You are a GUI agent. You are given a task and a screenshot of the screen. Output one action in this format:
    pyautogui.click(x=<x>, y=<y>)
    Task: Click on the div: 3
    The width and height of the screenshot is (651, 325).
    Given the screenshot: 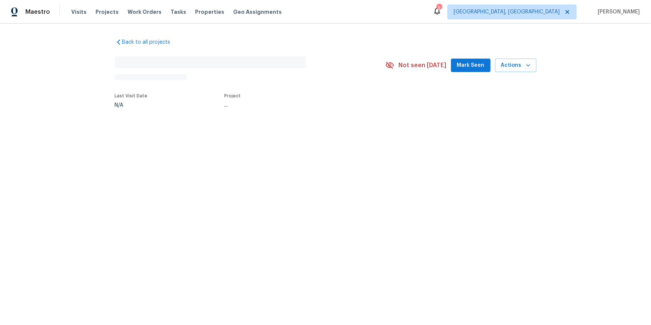 What is the action you would take?
    pyautogui.click(x=439, y=8)
    